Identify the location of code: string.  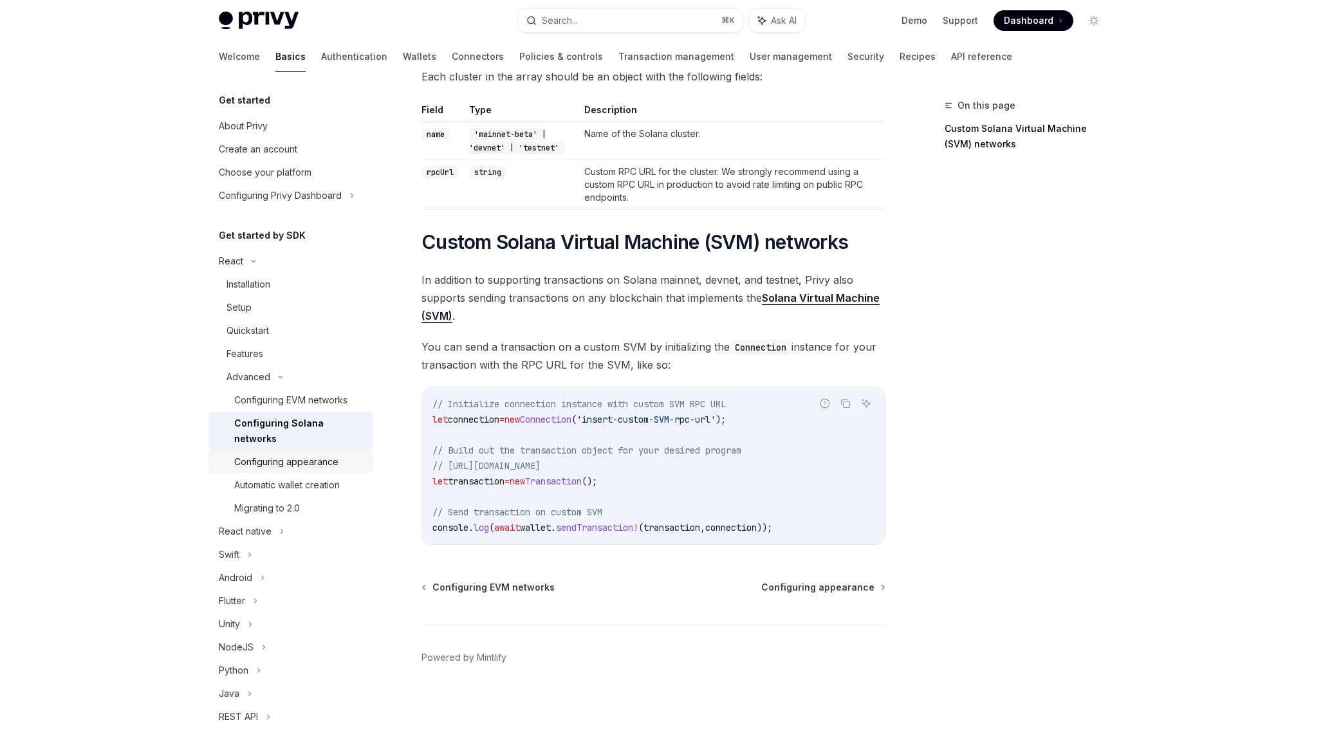
(488, 172).